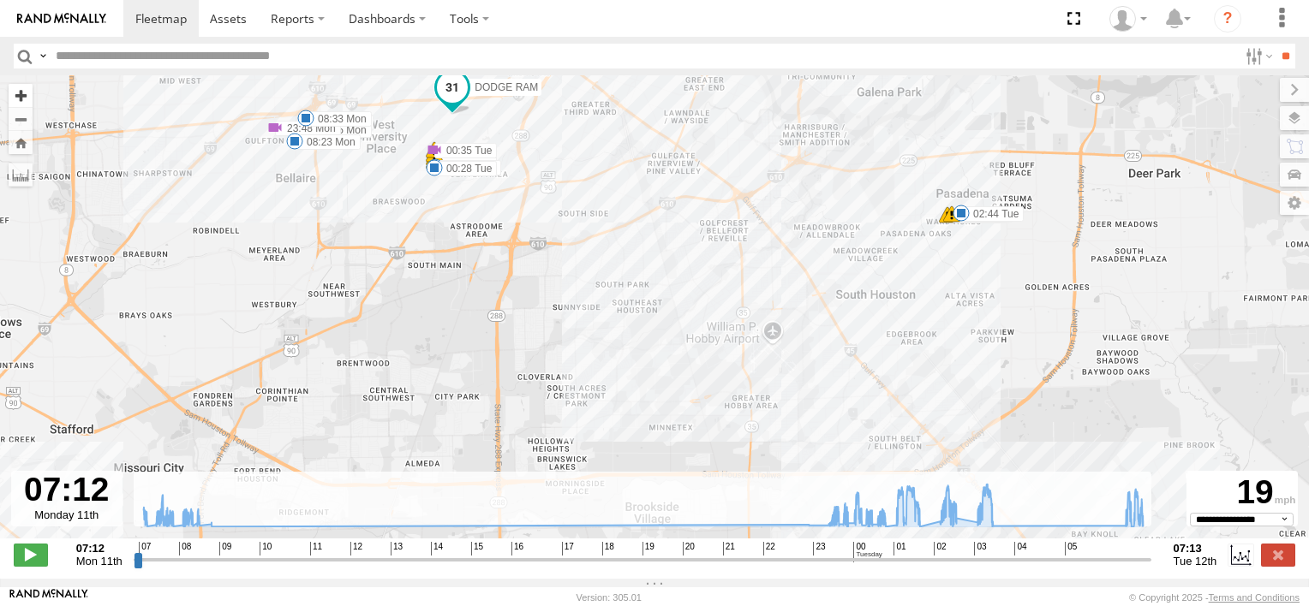 The height and width of the screenshot is (606, 1309). What do you see at coordinates (1195, 561) in the screenshot?
I see `span: Tue 12th Aug 2025` at bounding box center [1195, 561].